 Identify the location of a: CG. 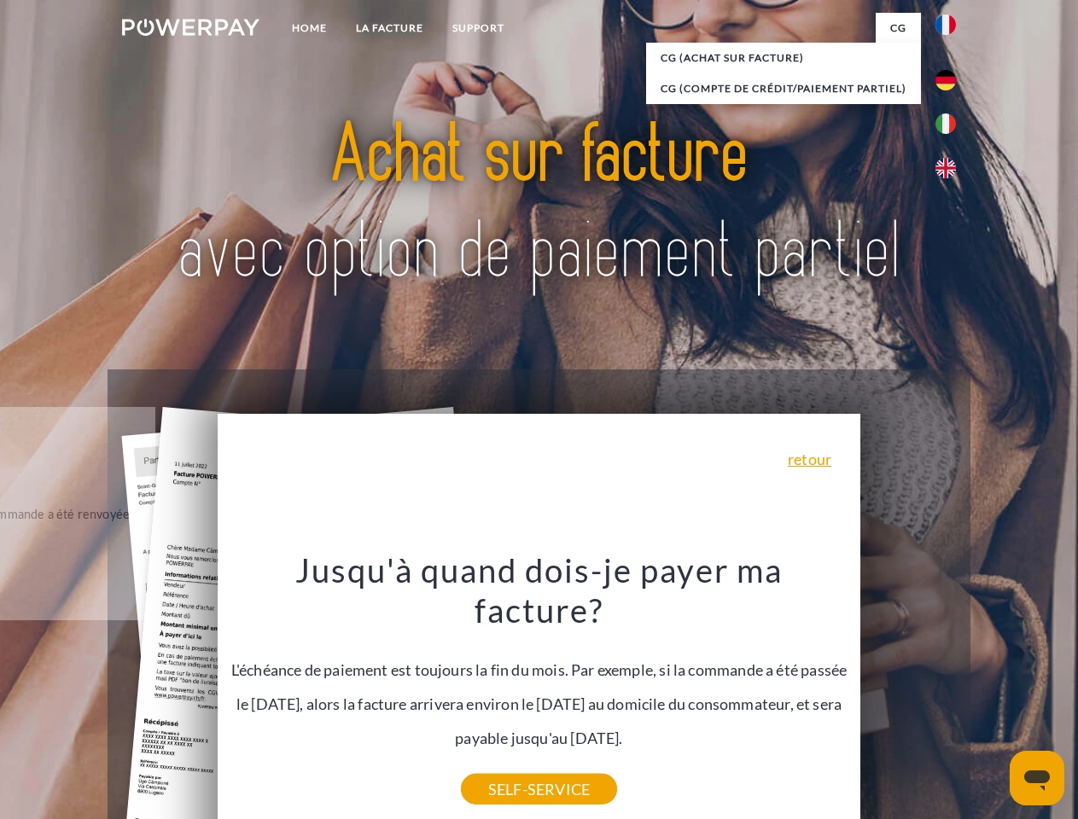
(898, 28).